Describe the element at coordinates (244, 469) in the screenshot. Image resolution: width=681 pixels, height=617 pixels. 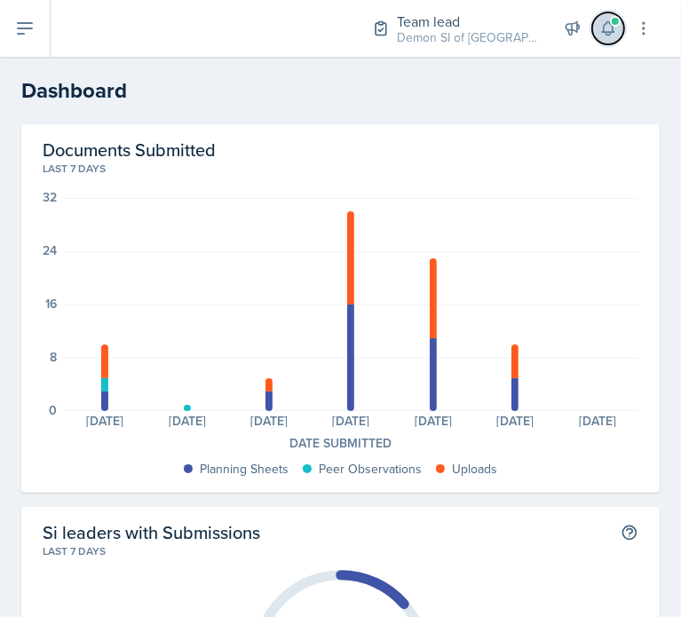
I see `div: Planning Sheets` at that location.